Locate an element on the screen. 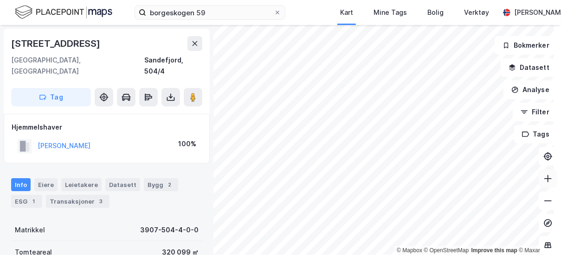  button: Datasett is located at coordinates (529, 68).